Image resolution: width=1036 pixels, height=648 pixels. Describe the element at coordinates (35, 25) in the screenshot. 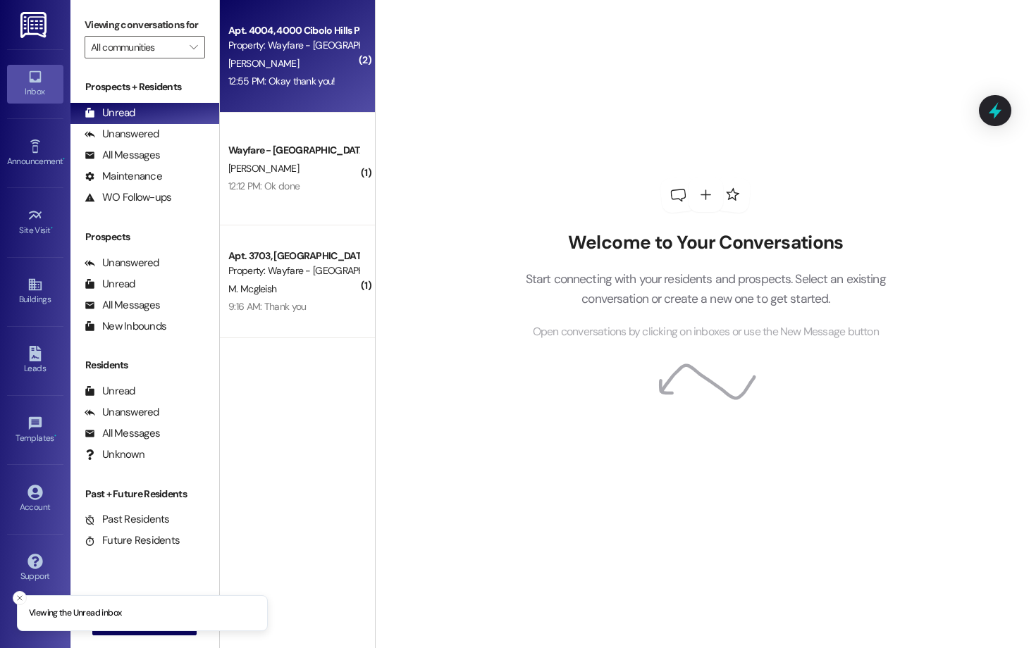

I see `img: ResiDesk Logo` at that location.